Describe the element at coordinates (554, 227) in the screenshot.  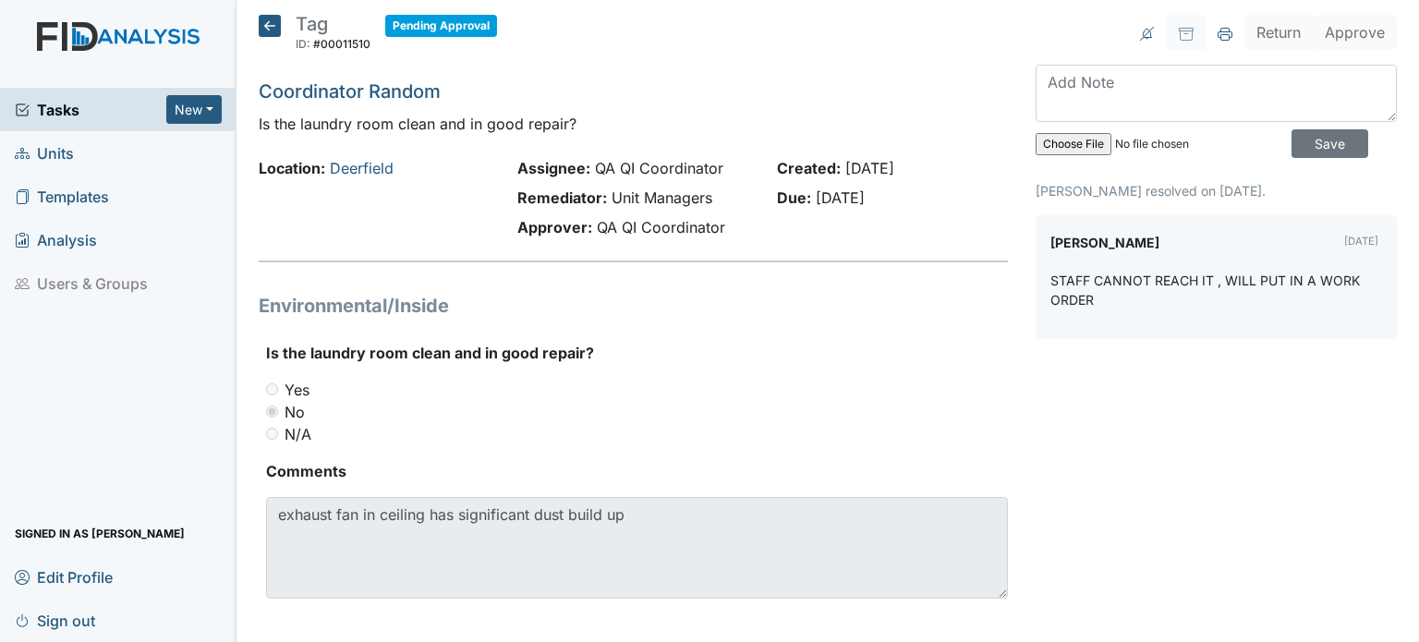
I see `strong: Approver:` at that location.